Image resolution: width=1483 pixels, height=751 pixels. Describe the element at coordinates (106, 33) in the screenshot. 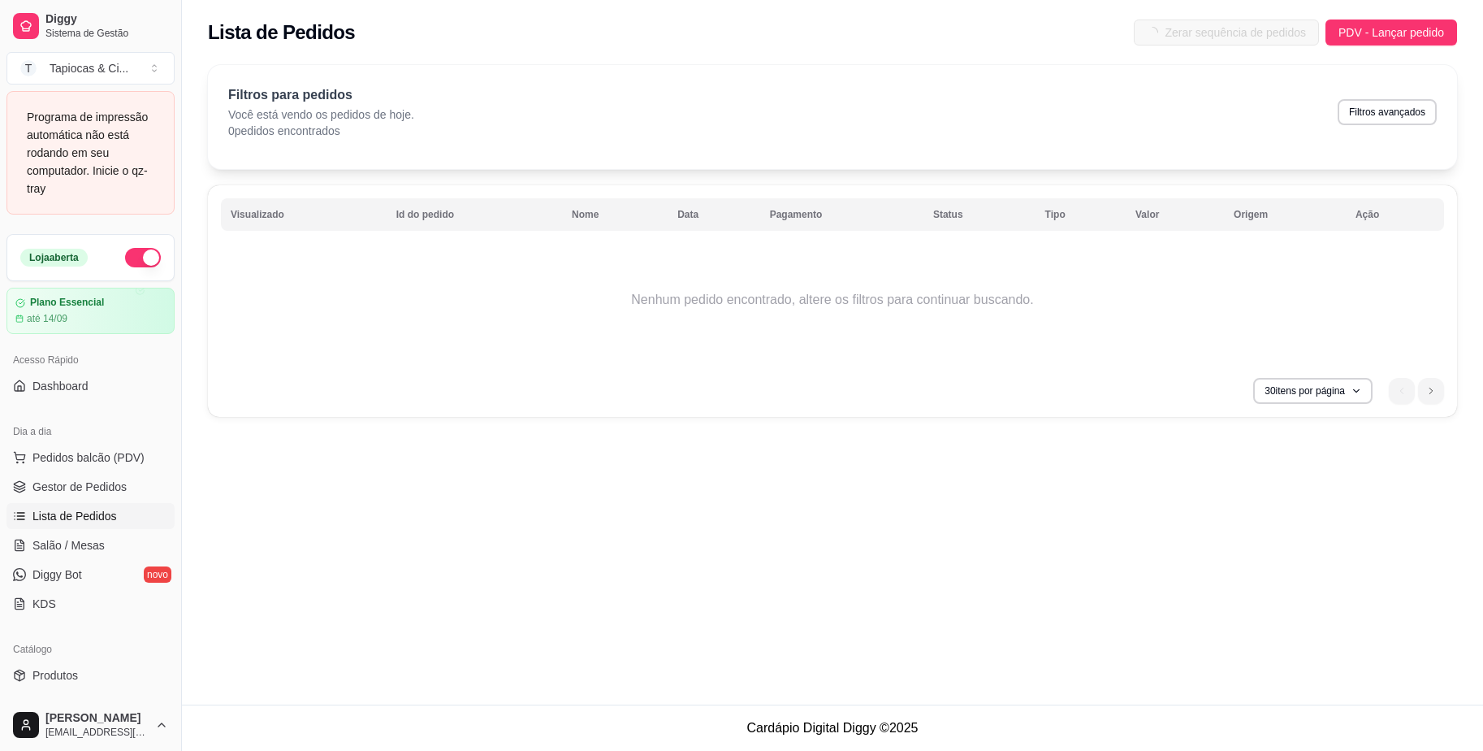

I see `span: Sistema de Gestão` at that location.